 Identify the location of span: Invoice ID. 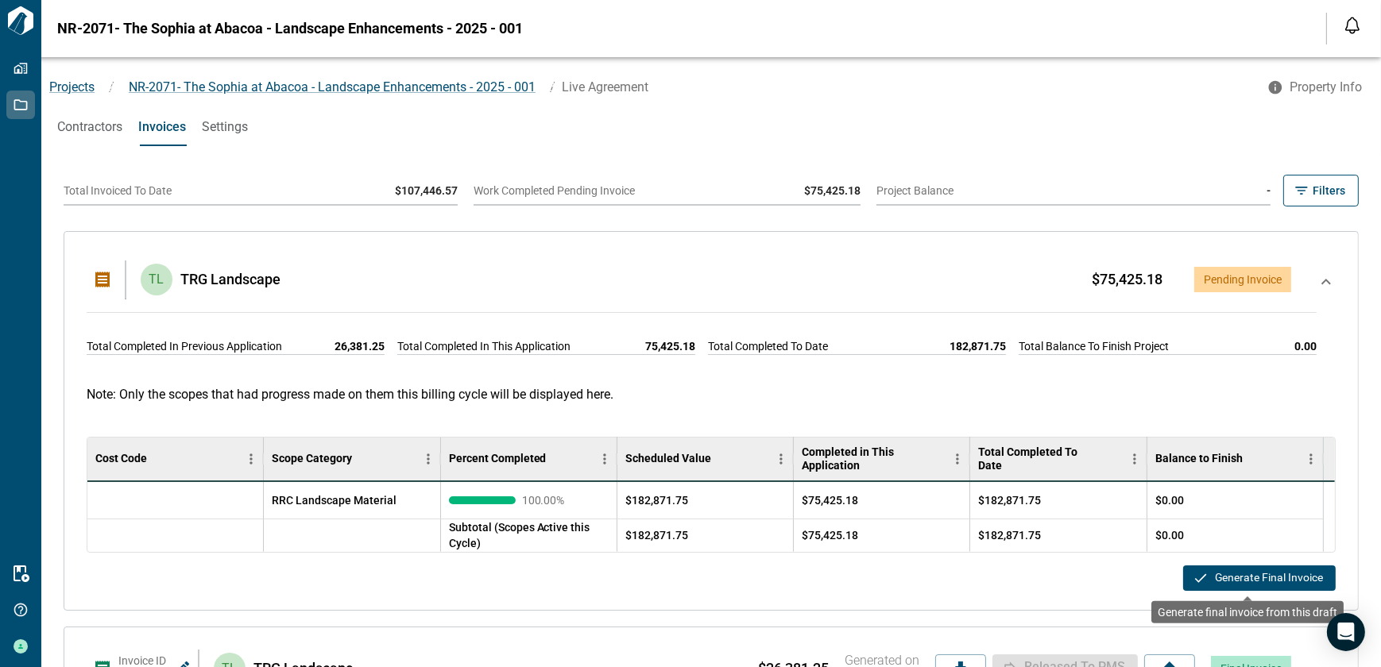
(142, 661).